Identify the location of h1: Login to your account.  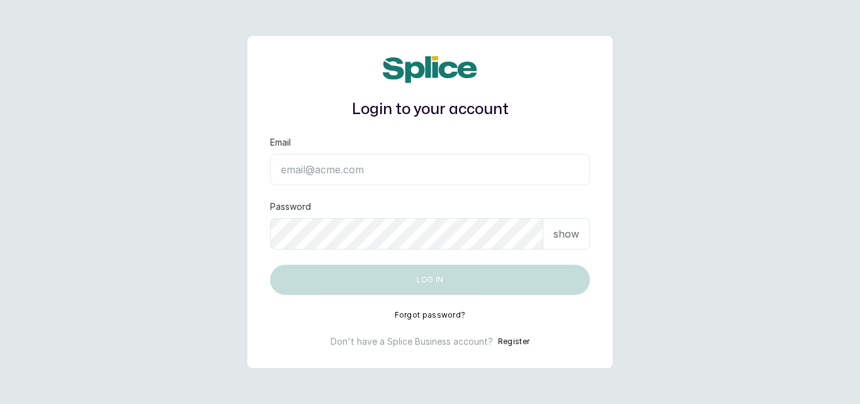
(430, 110).